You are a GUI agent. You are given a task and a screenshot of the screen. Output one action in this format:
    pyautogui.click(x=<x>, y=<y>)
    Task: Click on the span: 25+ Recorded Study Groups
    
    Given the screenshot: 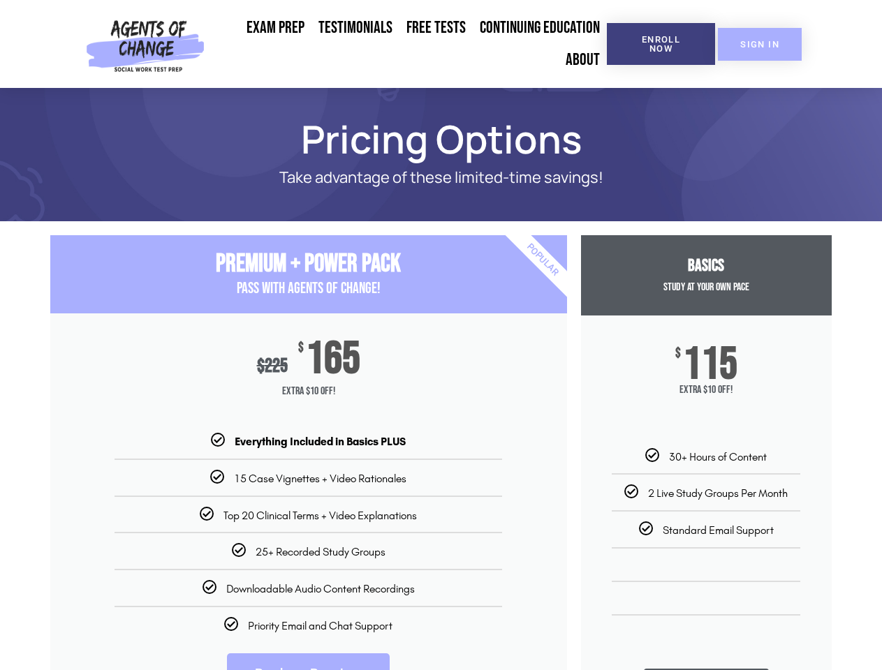 What is the action you would take?
    pyautogui.click(x=321, y=552)
    